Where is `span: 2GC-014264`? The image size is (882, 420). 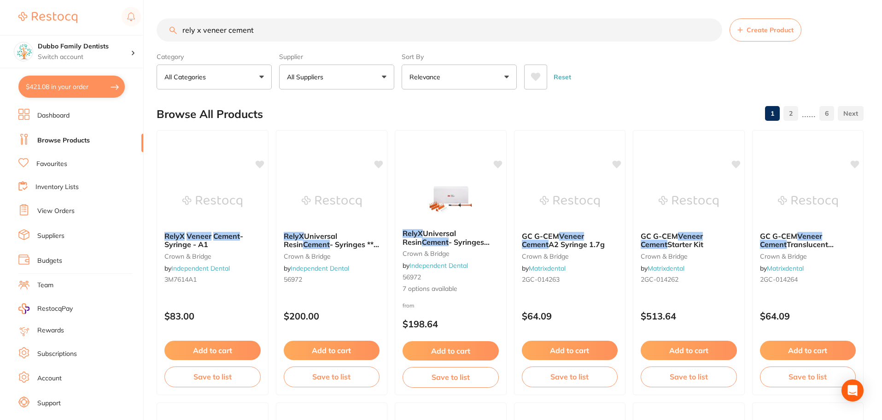
span: 2GC-014264 is located at coordinates (779, 279).